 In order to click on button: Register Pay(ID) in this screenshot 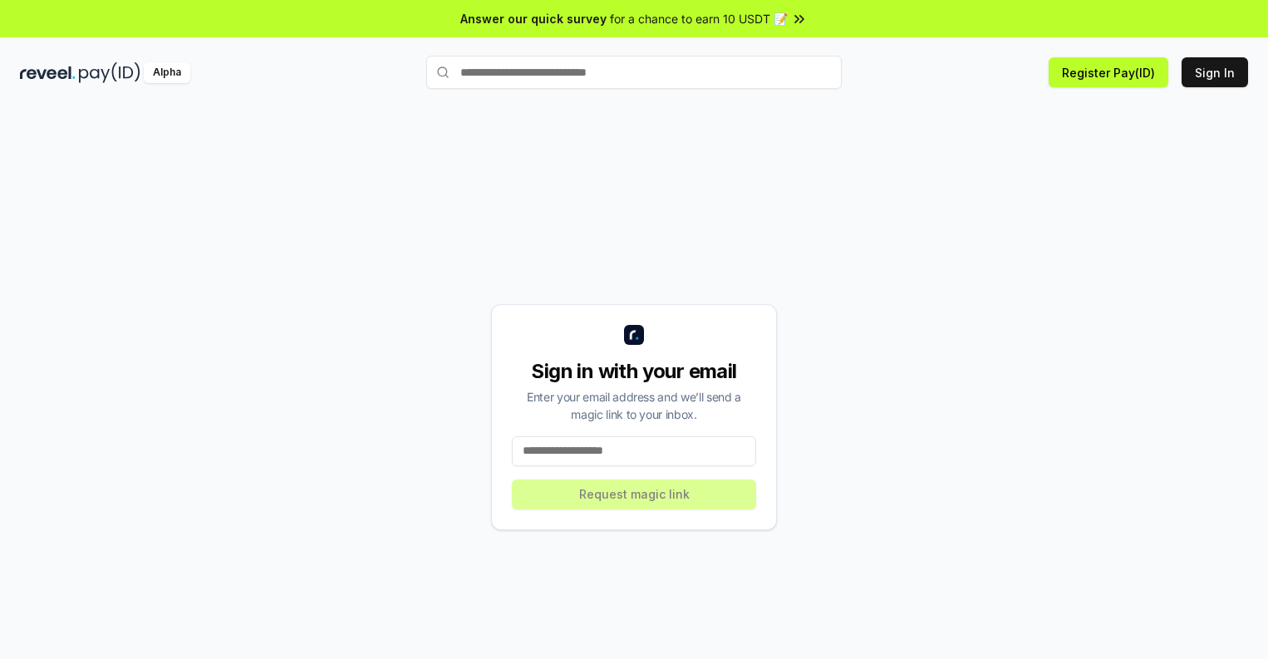, I will do `click(1109, 72)`.